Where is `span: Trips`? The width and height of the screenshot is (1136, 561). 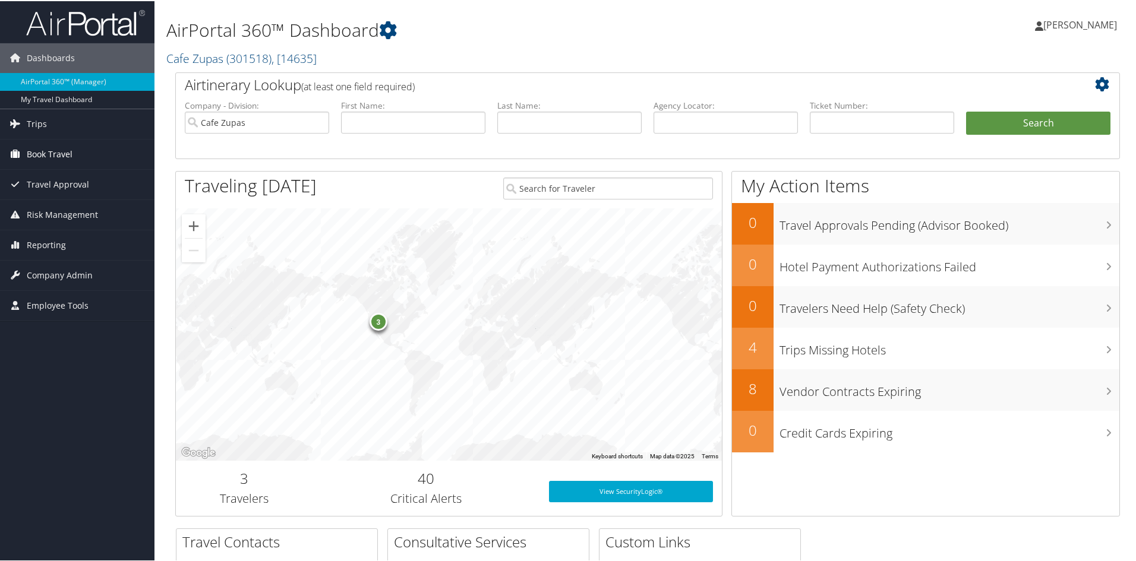 span: Trips is located at coordinates (37, 123).